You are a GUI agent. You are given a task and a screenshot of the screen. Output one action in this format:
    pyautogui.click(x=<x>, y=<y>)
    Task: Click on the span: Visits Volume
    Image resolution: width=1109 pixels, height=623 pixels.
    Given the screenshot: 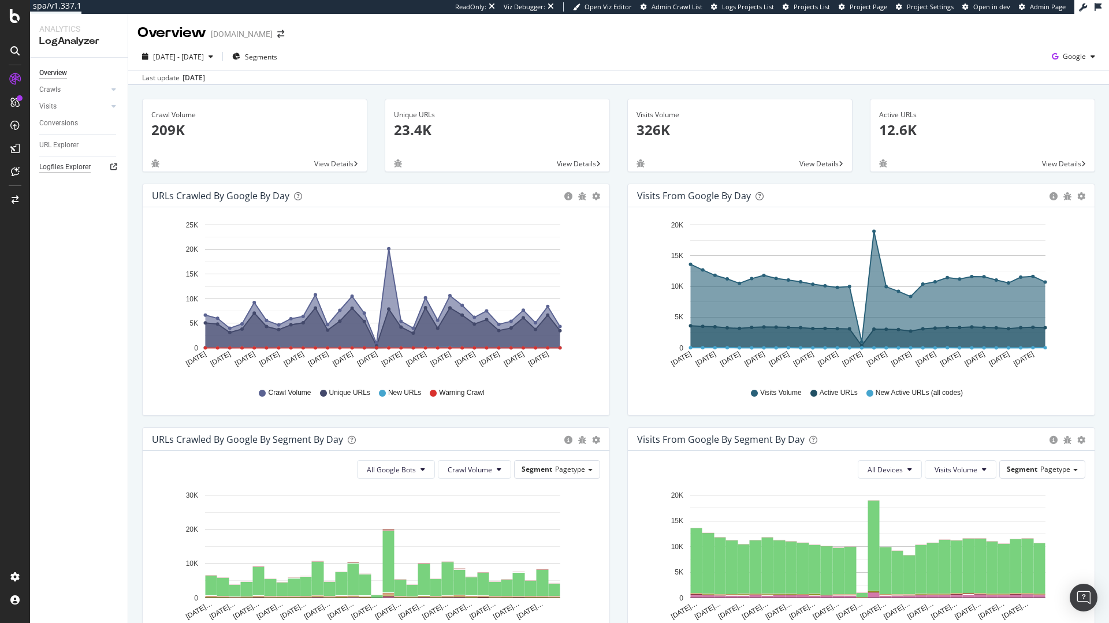 What is the action you would take?
    pyautogui.click(x=956, y=470)
    